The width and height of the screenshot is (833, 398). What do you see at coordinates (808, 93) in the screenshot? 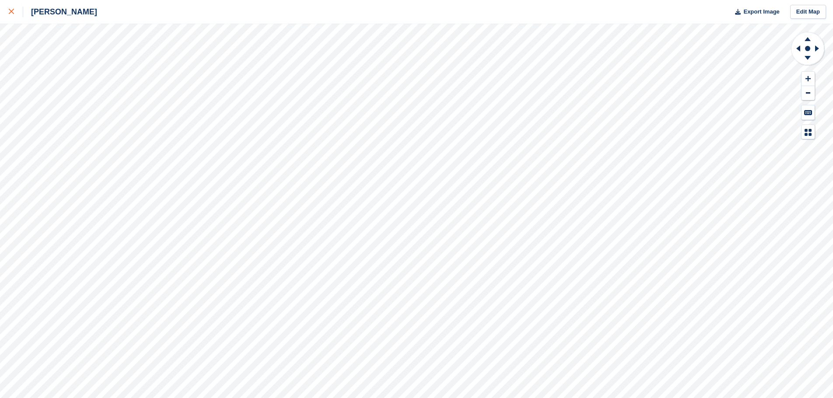
I see `button: Zoom Out` at bounding box center [808, 93].